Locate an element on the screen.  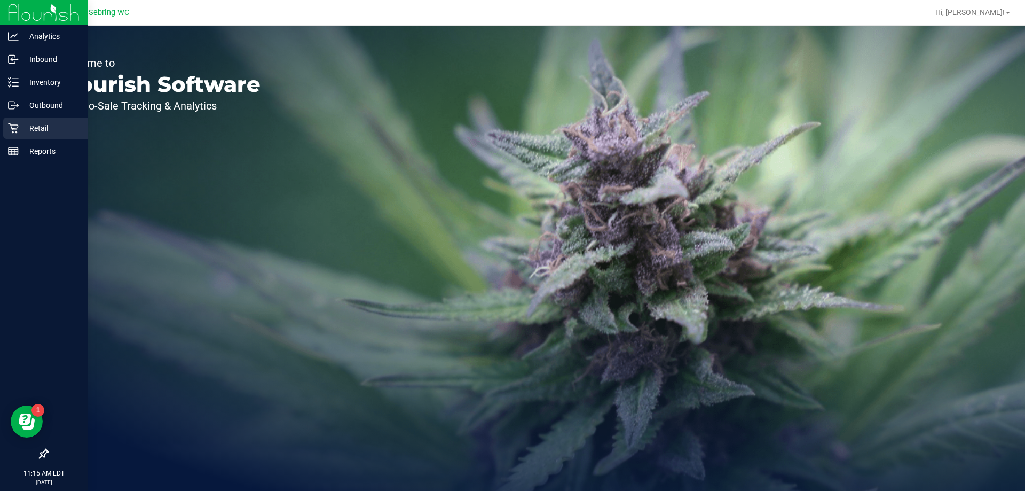
p: Flourish Software is located at coordinates (159, 84).